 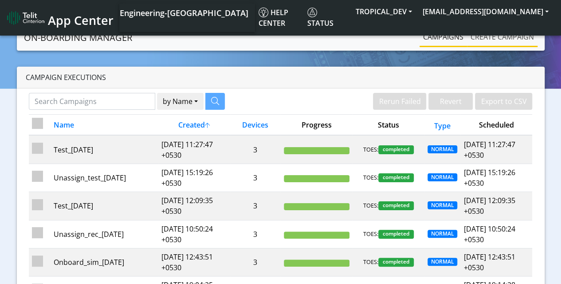 What do you see at coordinates (59, 18) in the screenshot?
I see `a: App Center` at bounding box center [59, 18].